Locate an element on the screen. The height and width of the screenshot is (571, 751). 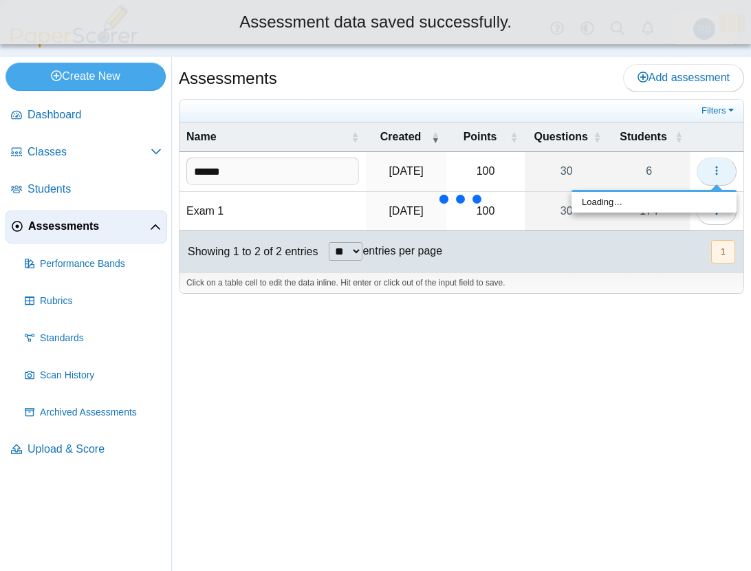
span: Questions is located at coordinates (561, 137).